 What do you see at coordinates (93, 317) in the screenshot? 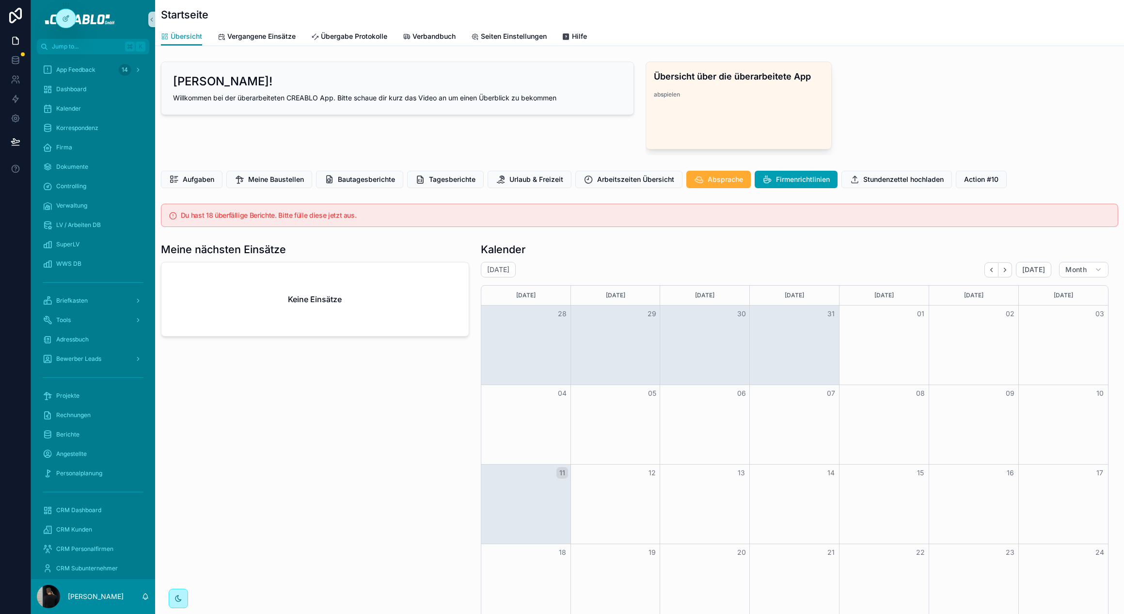
I see `div: scrollable content` at bounding box center [93, 317].